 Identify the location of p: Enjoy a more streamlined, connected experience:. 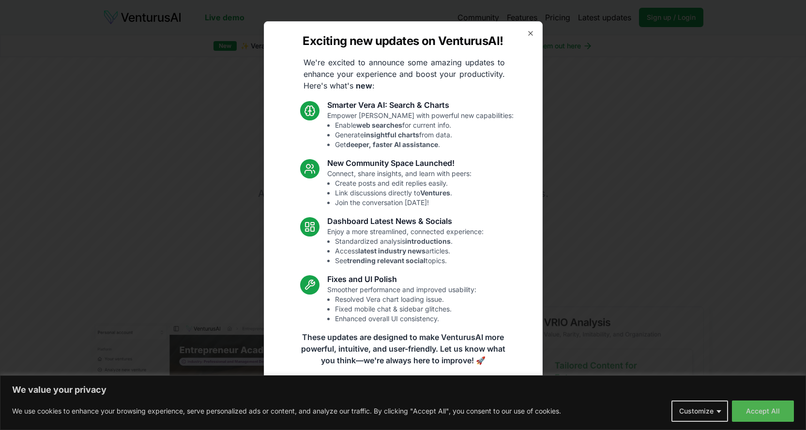
(405, 246).